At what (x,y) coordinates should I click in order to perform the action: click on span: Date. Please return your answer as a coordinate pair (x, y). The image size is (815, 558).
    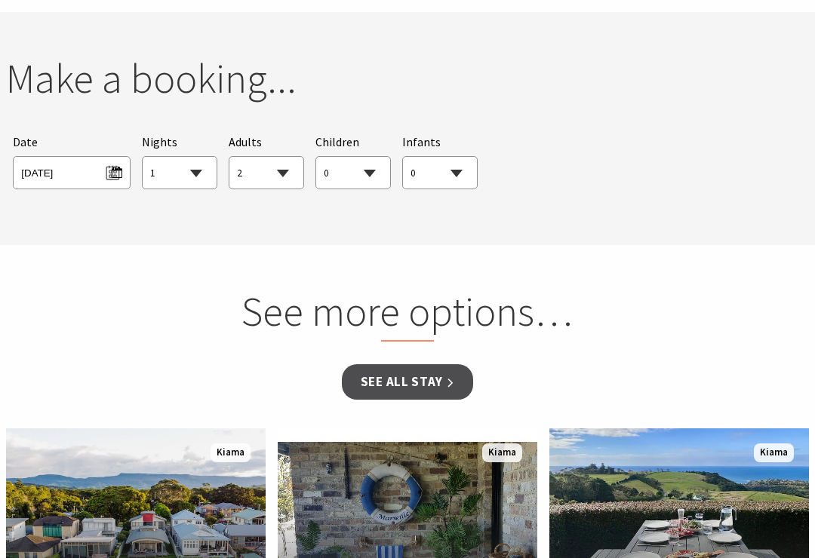
    Looking at the image, I should click on (25, 143).